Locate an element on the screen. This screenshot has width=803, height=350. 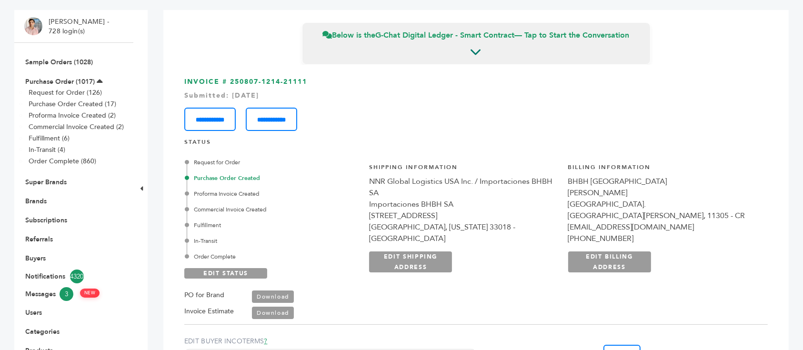
a: Purchase Order Created (17) is located at coordinates (72, 104).